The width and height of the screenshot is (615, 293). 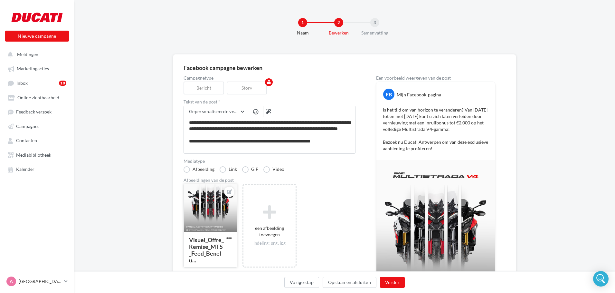 I want to click on span: Meldingen, so click(x=28, y=54).